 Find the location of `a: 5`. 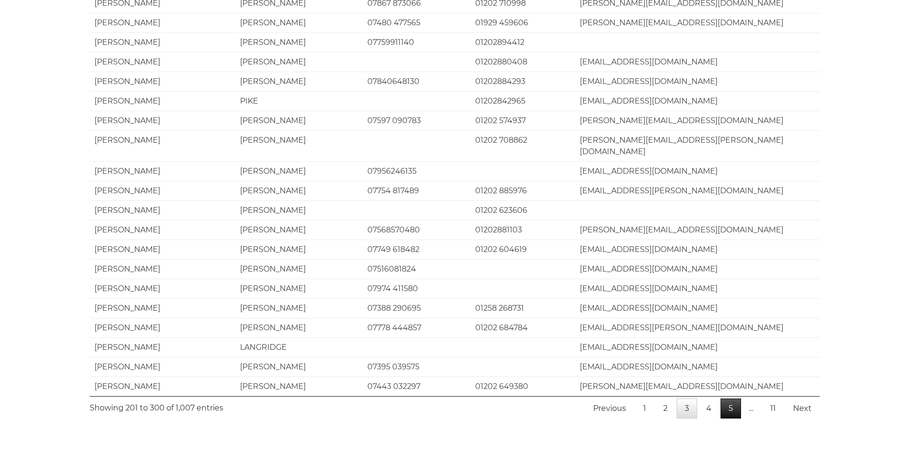

a: 5 is located at coordinates (730, 408).